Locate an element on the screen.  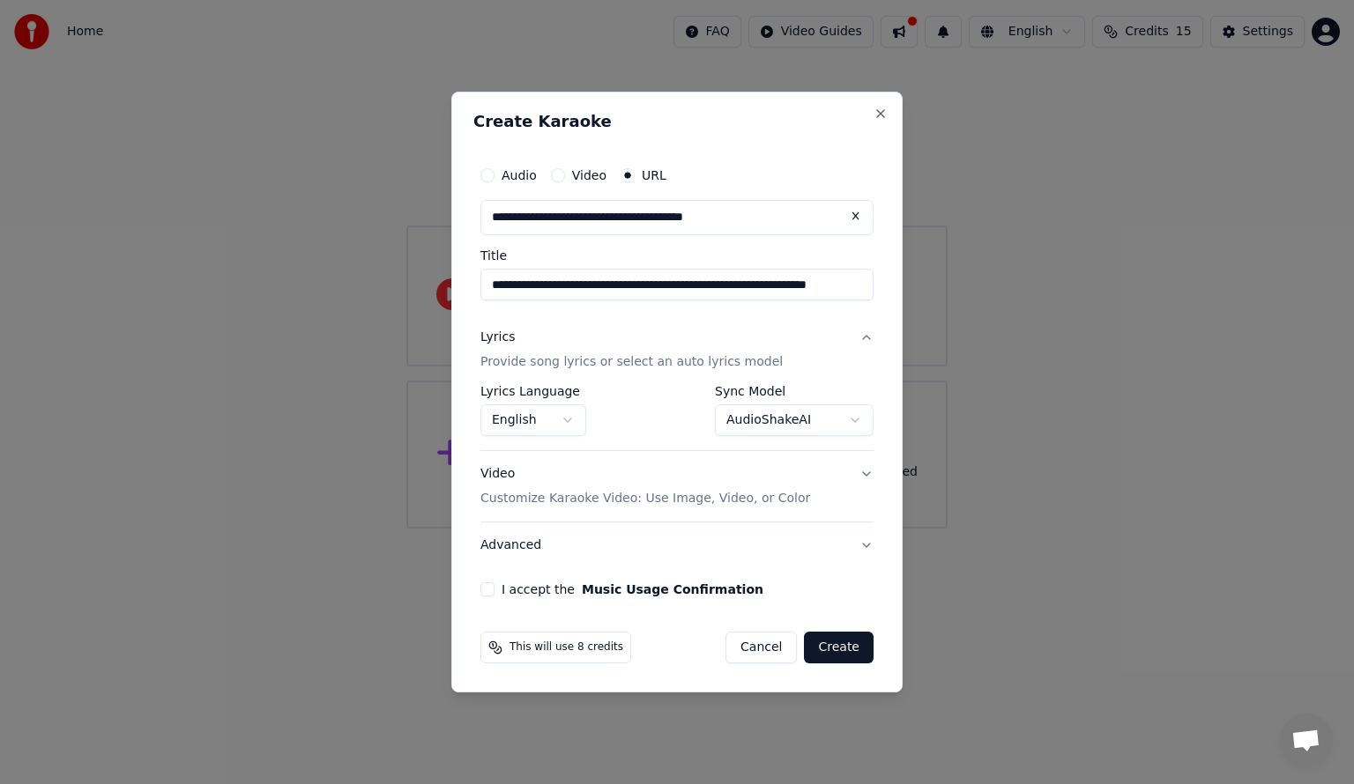
span: This will use 8 credits is located at coordinates (566, 648).